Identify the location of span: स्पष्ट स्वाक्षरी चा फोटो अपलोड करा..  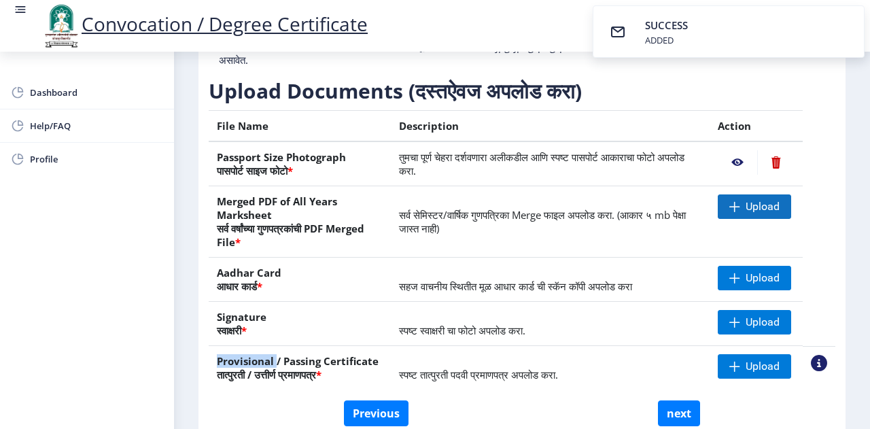
(462, 330).